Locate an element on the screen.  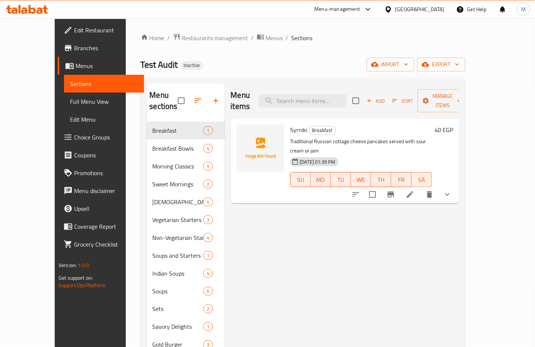
div: Menu-management is located at coordinates (337, 9).